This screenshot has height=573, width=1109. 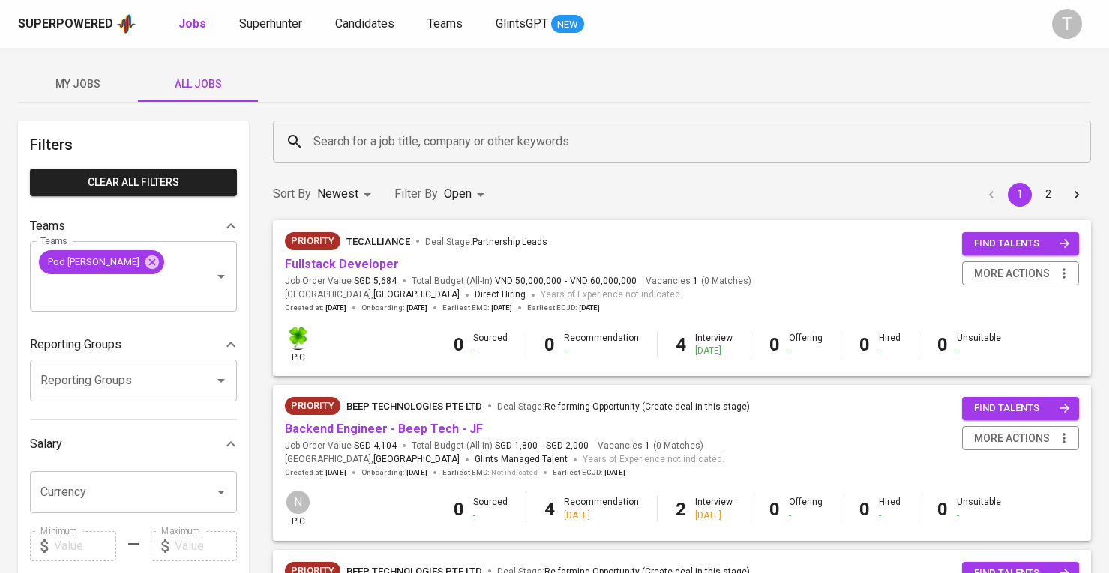 I want to click on span: Partnership Leads, so click(x=510, y=242).